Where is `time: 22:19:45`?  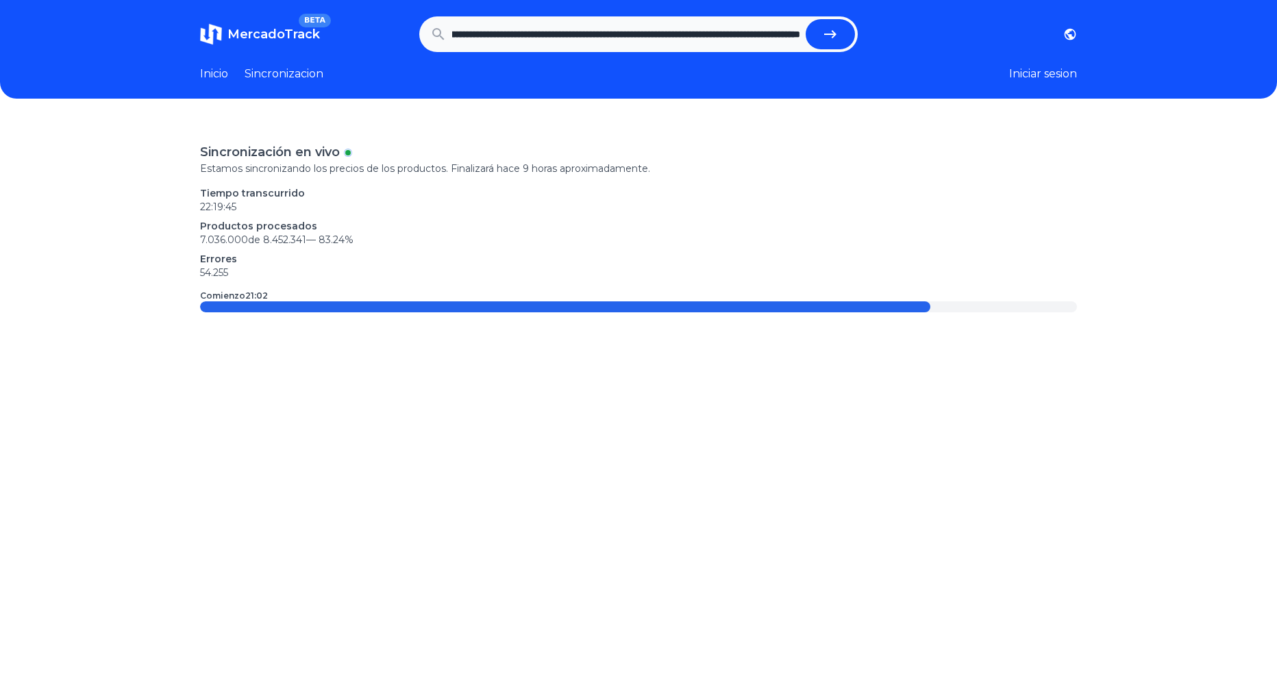
time: 22:19:45 is located at coordinates (218, 207).